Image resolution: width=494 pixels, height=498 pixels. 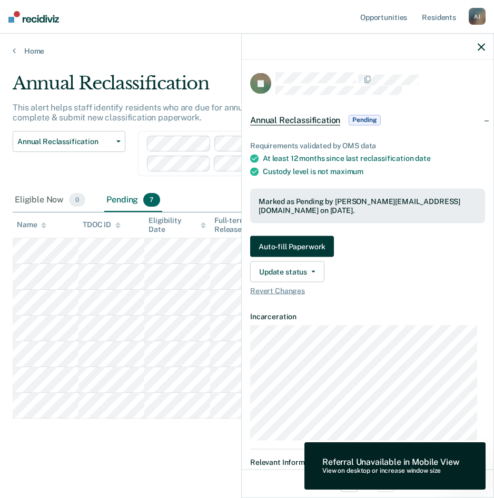 I want to click on a: Navigate to form link, so click(x=367, y=246).